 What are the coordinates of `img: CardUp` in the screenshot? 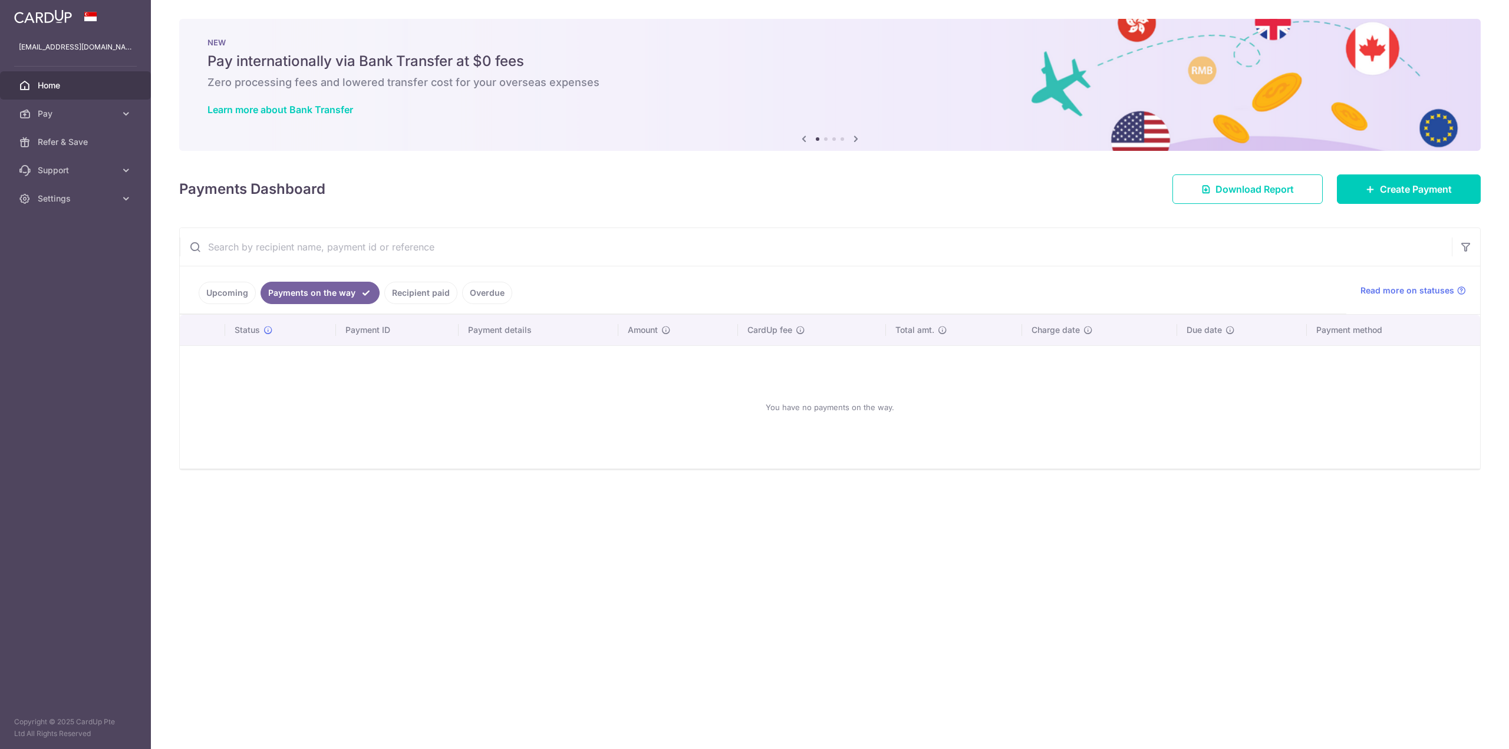 It's located at (43, 17).